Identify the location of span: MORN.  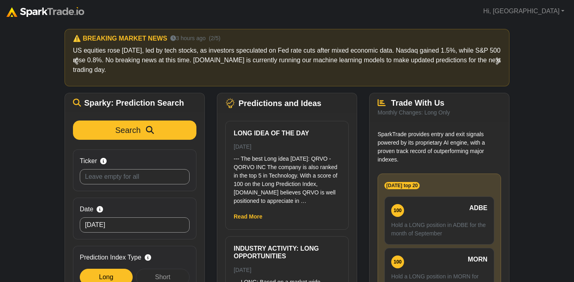
(478, 259).